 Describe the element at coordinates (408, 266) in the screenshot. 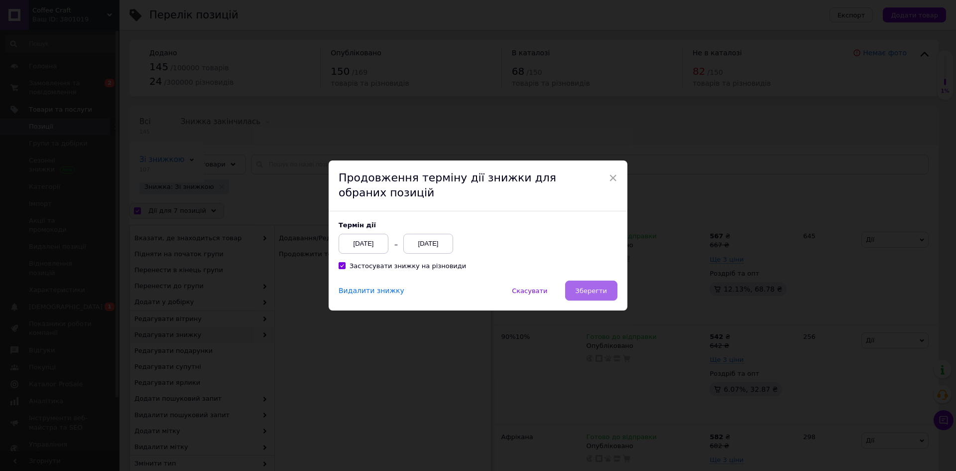

I see `div: Застосувати знижку на різновиди` at that location.